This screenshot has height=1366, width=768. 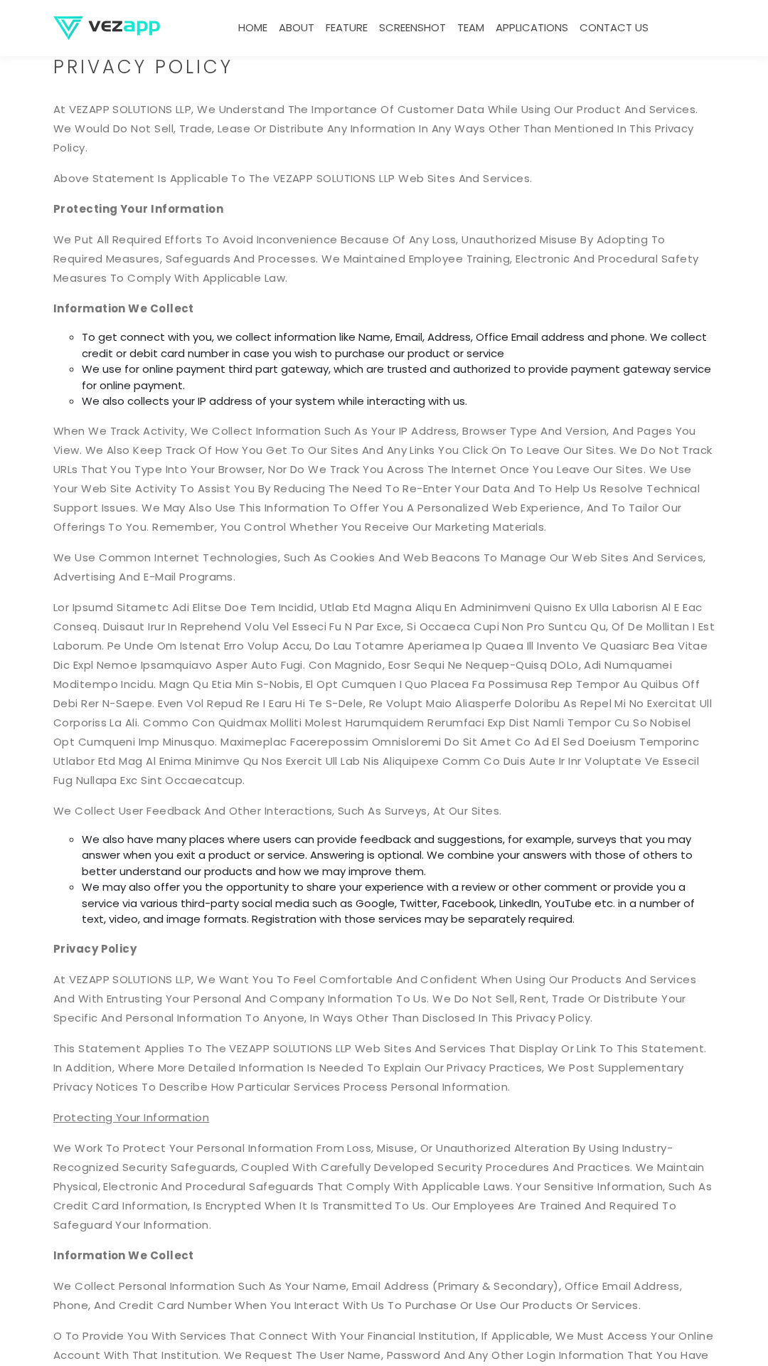 I want to click on li: We use for online payment third part gateway, which are trusted and authorized to provide payment..., so click(x=398, y=377).